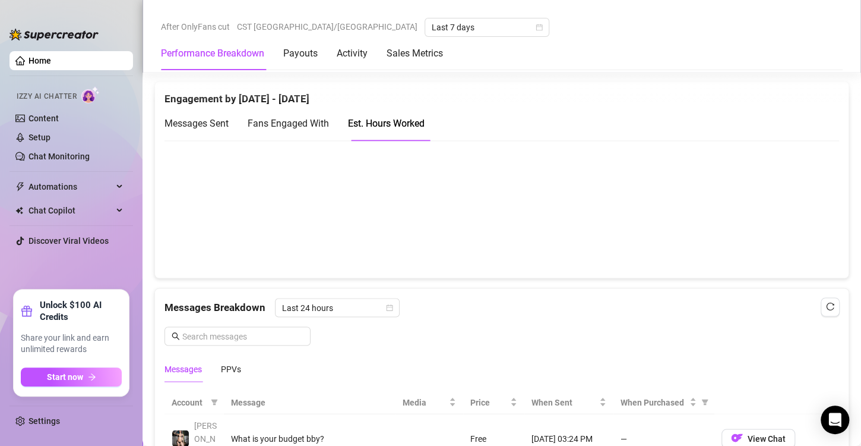  Describe the element at coordinates (92, 377) in the screenshot. I see `span: arrow-right` at that location.